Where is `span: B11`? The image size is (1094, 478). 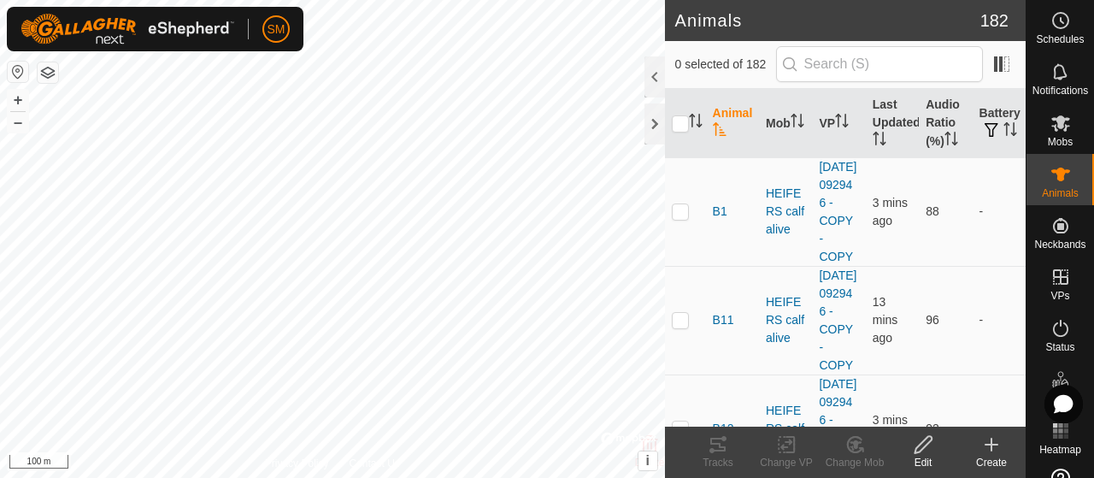
span: B11 is located at coordinates (723, 320).